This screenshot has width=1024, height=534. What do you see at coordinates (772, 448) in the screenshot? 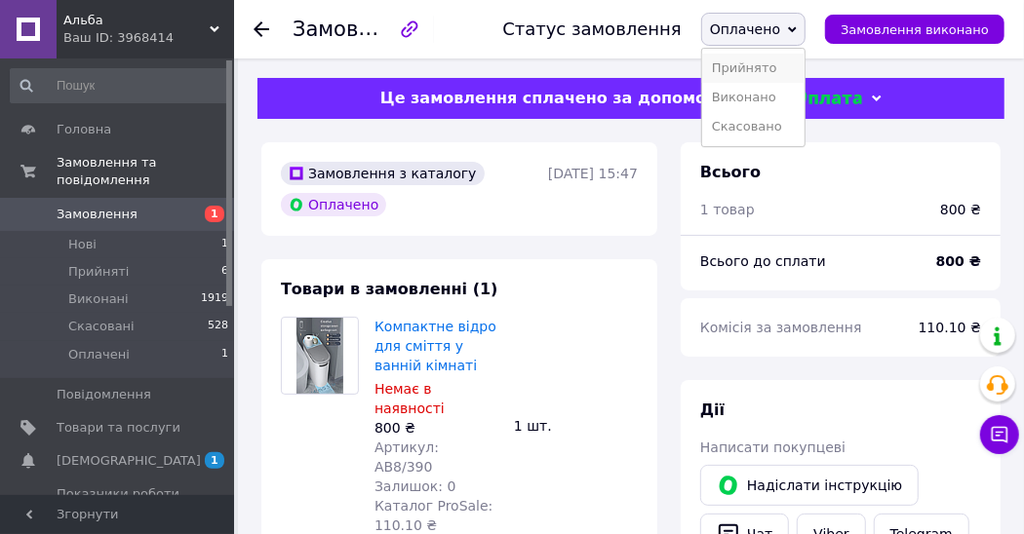
I see `span: Написати покупцеві` at bounding box center [772, 448].